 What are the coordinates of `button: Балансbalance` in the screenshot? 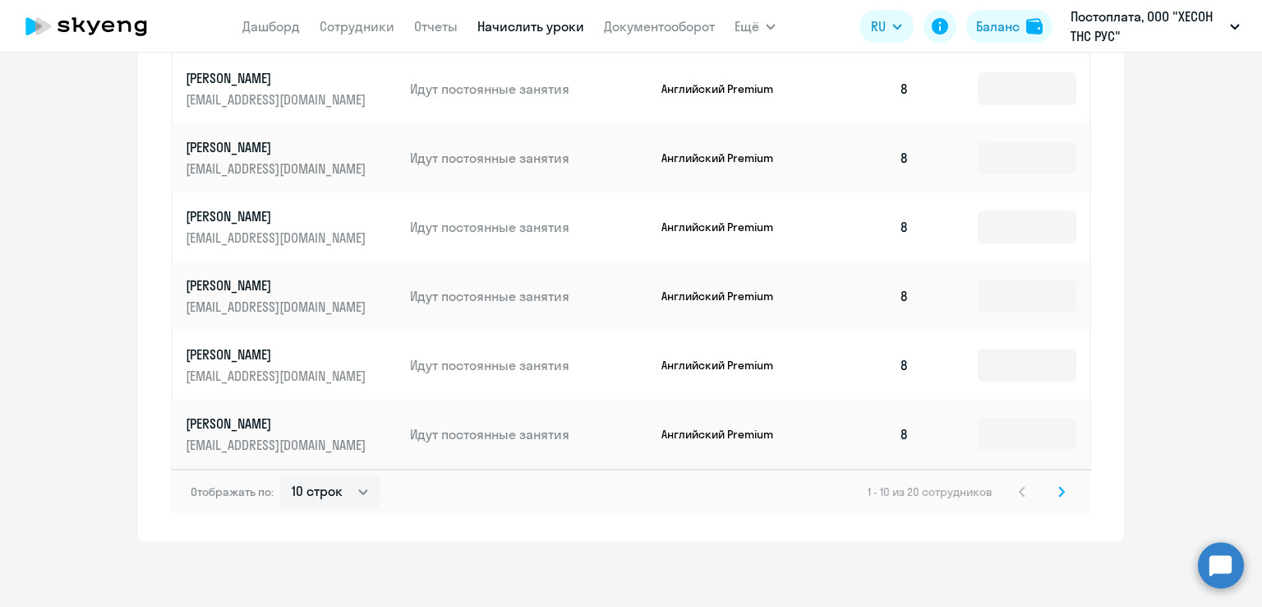 It's located at (1009, 26).